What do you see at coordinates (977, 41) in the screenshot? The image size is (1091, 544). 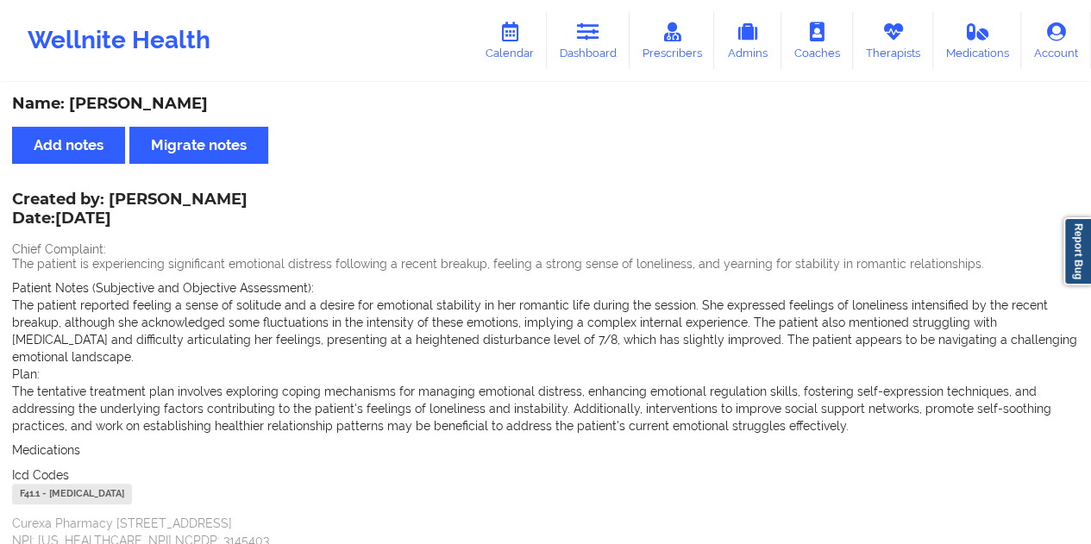 I see `a: Medications` at bounding box center [977, 41].